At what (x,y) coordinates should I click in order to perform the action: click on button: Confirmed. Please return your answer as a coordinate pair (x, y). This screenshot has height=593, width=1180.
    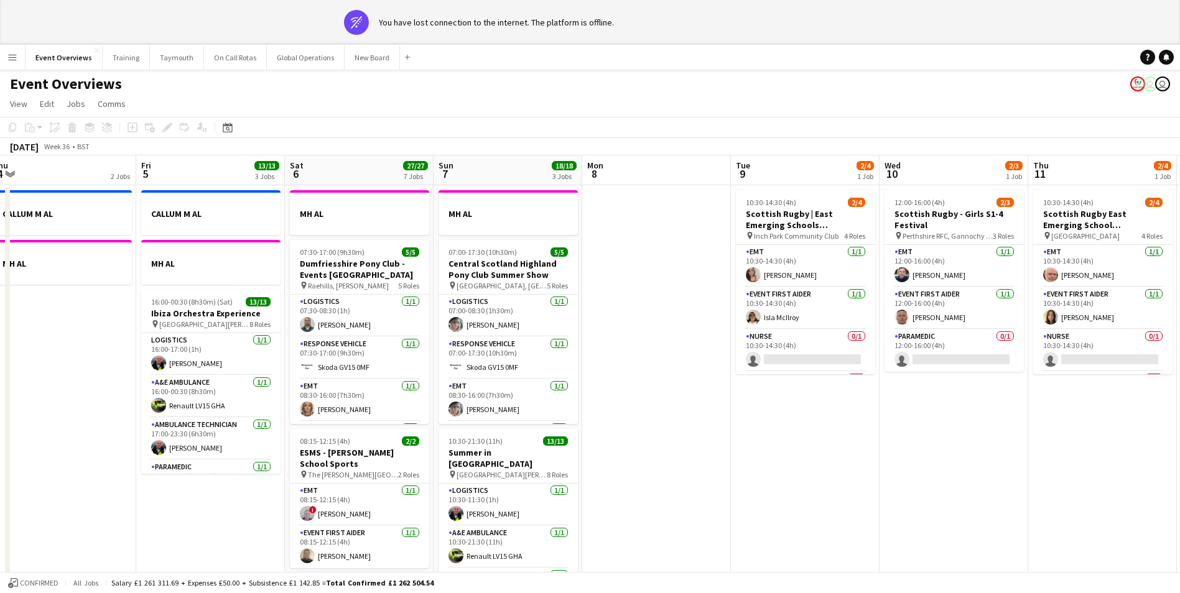
    Looking at the image, I should click on (33, 583).